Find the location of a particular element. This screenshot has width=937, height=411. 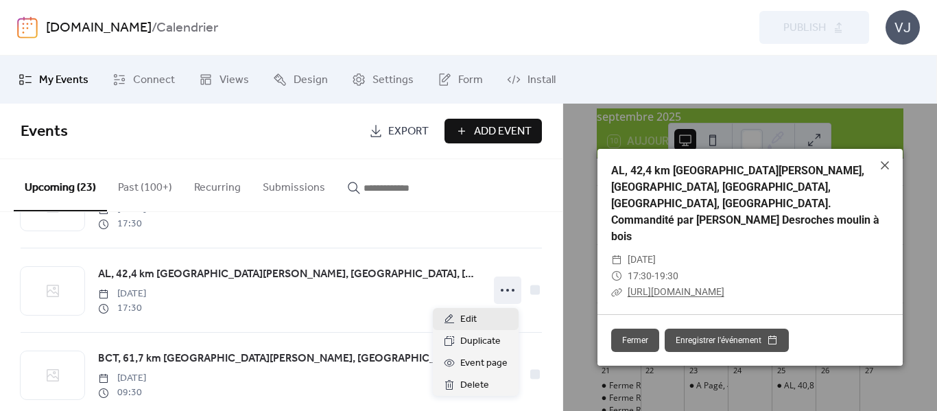

button: Add Event is located at coordinates (493, 131).